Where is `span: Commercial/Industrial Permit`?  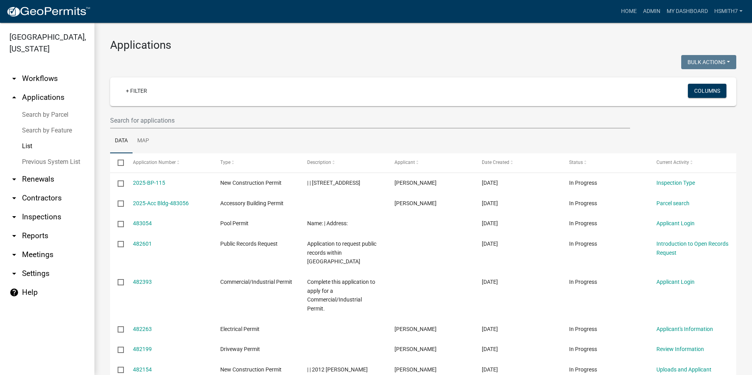 span: Commercial/Industrial Permit is located at coordinates (256, 282).